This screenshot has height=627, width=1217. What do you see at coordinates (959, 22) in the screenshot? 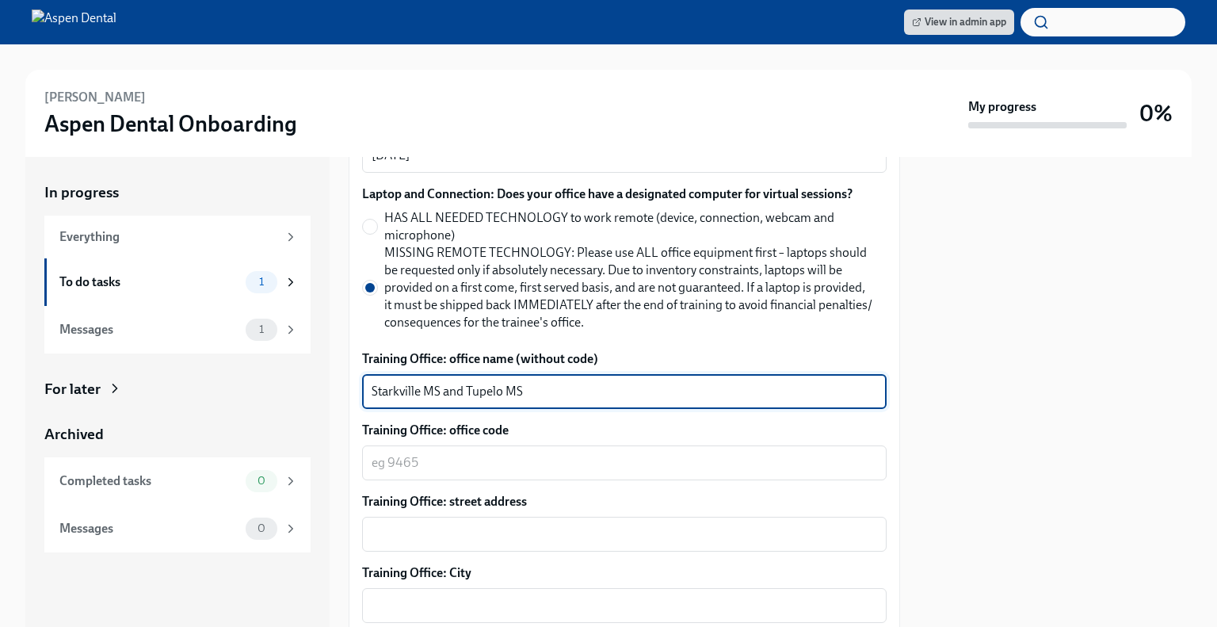
I see `span: View in admin app` at bounding box center [959, 22].